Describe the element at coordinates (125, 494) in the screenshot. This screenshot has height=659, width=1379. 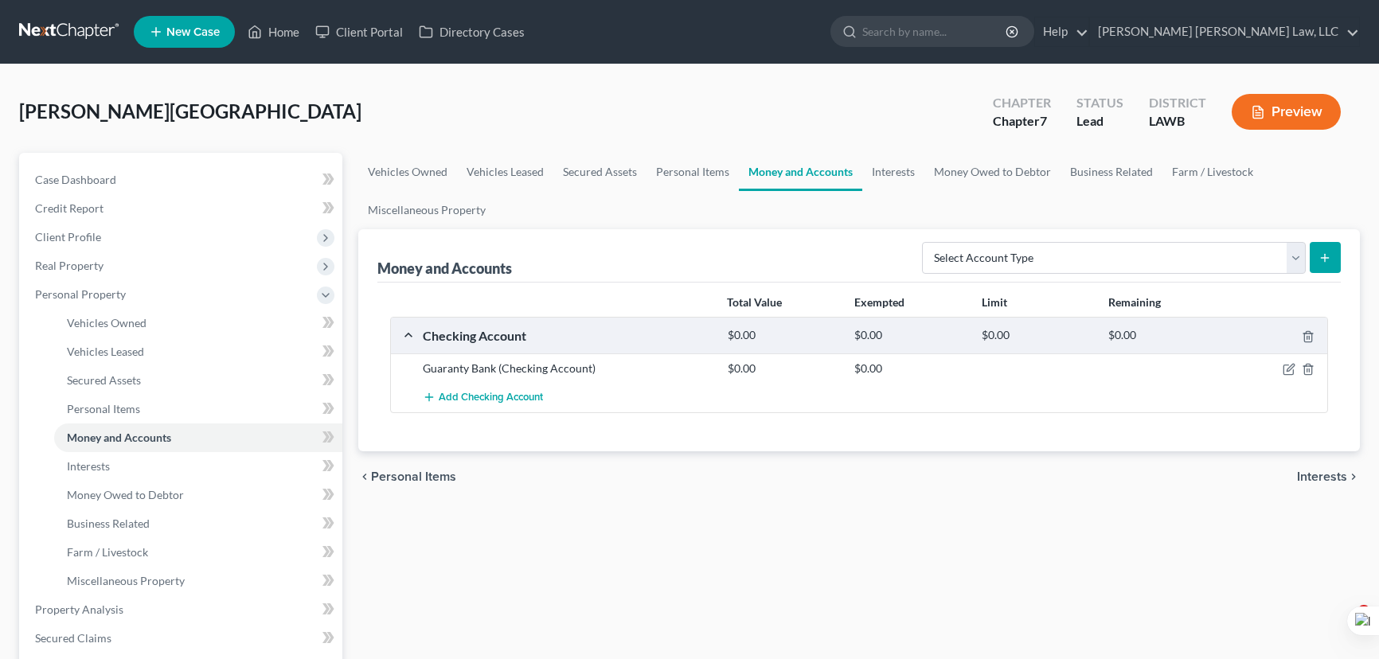
I see `span: Money Owed to Debtor` at that location.